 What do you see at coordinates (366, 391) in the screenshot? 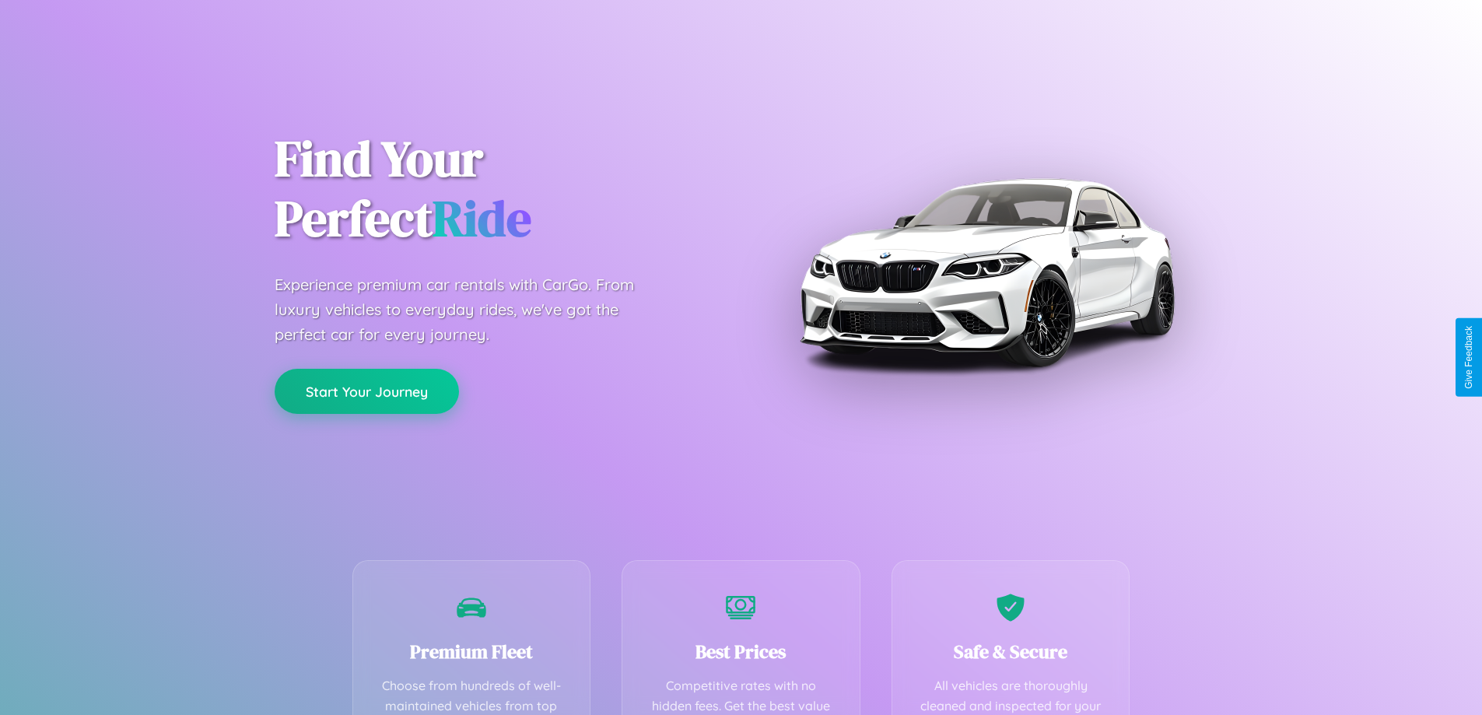
I see `button: Start Your Journey` at bounding box center [366, 391].